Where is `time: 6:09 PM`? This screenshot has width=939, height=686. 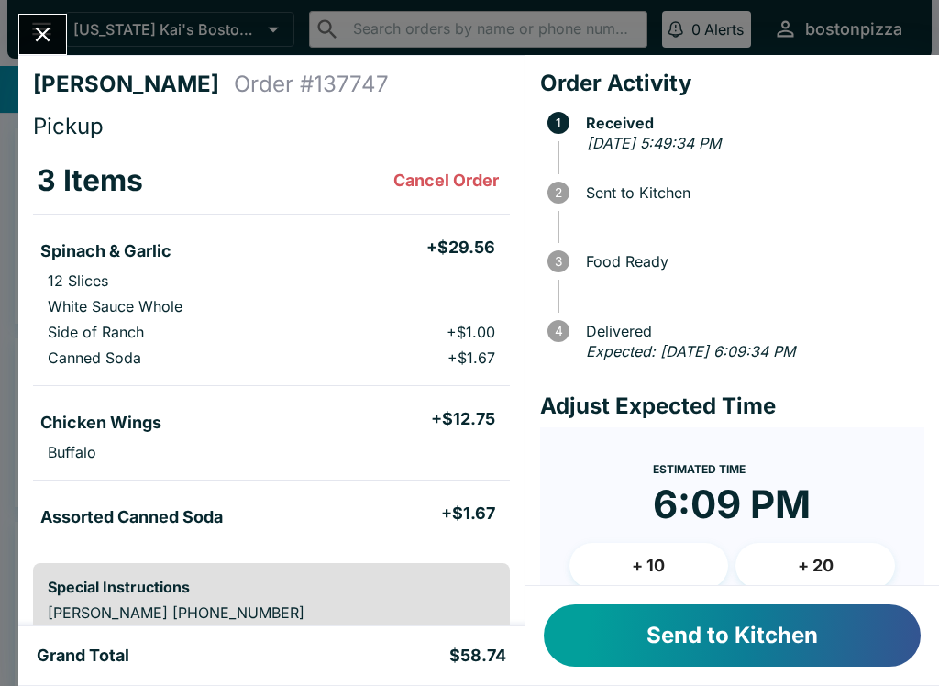
time: 6:09 PM is located at coordinates (732, 504).